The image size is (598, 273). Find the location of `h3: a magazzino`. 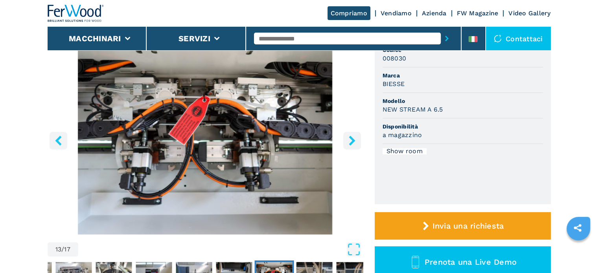

h3: a magazzino is located at coordinates (402, 135).